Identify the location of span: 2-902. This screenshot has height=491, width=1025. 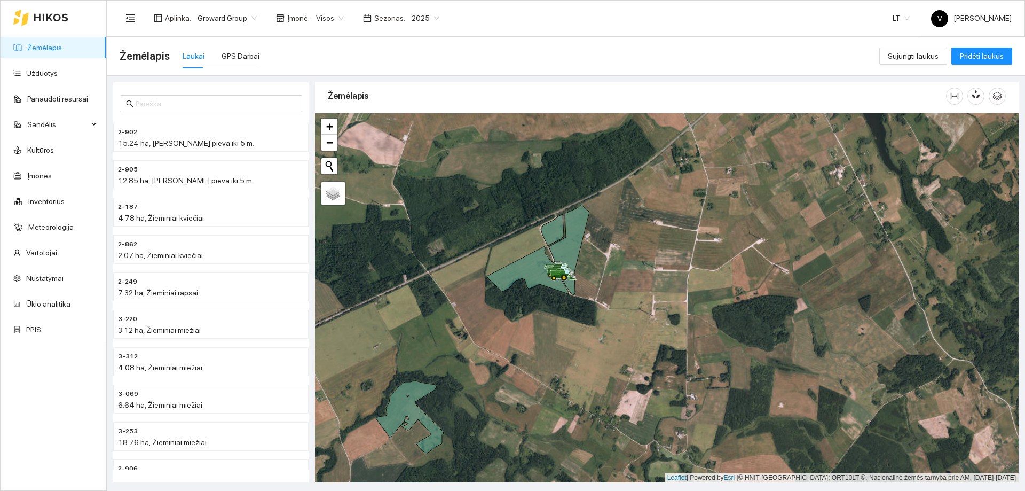
(128, 132).